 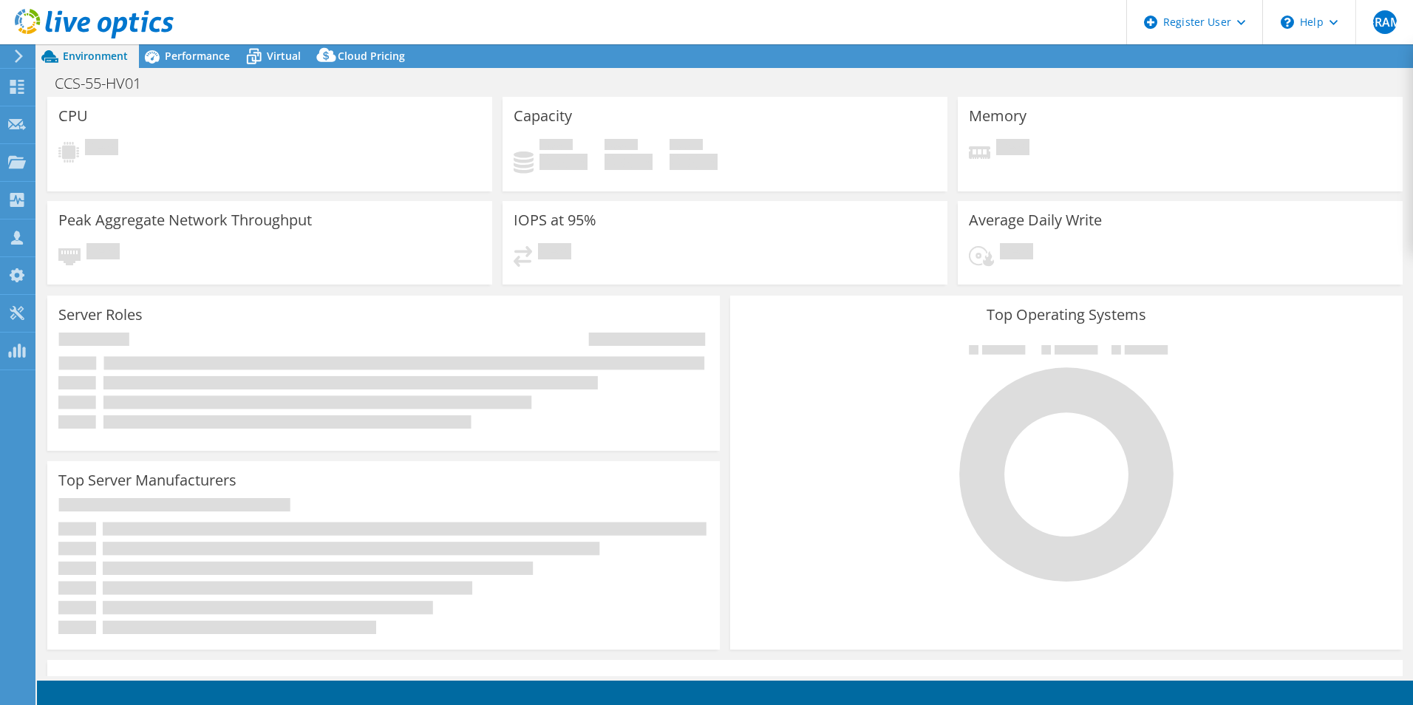 I want to click on h3: Average Daily Write, so click(x=1036, y=220).